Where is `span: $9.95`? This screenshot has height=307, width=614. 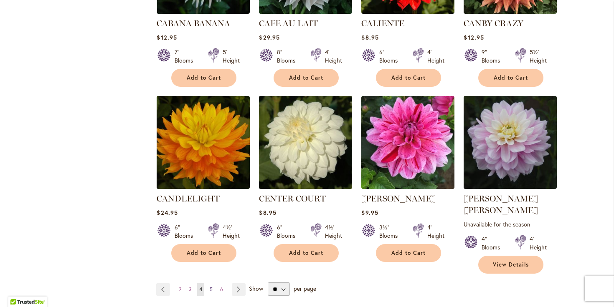
span: $9.95 is located at coordinates (370, 213).